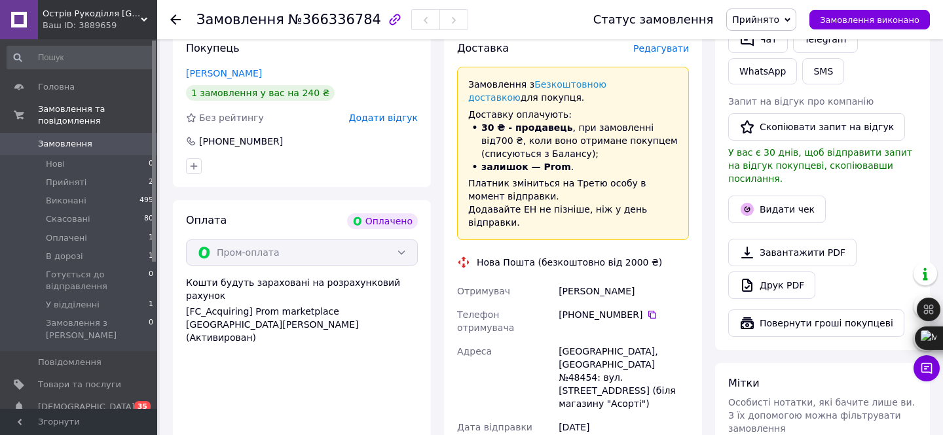  Describe the element at coordinates (494, 428) in the screenshot. I see `span: Дата відправки` at that location.